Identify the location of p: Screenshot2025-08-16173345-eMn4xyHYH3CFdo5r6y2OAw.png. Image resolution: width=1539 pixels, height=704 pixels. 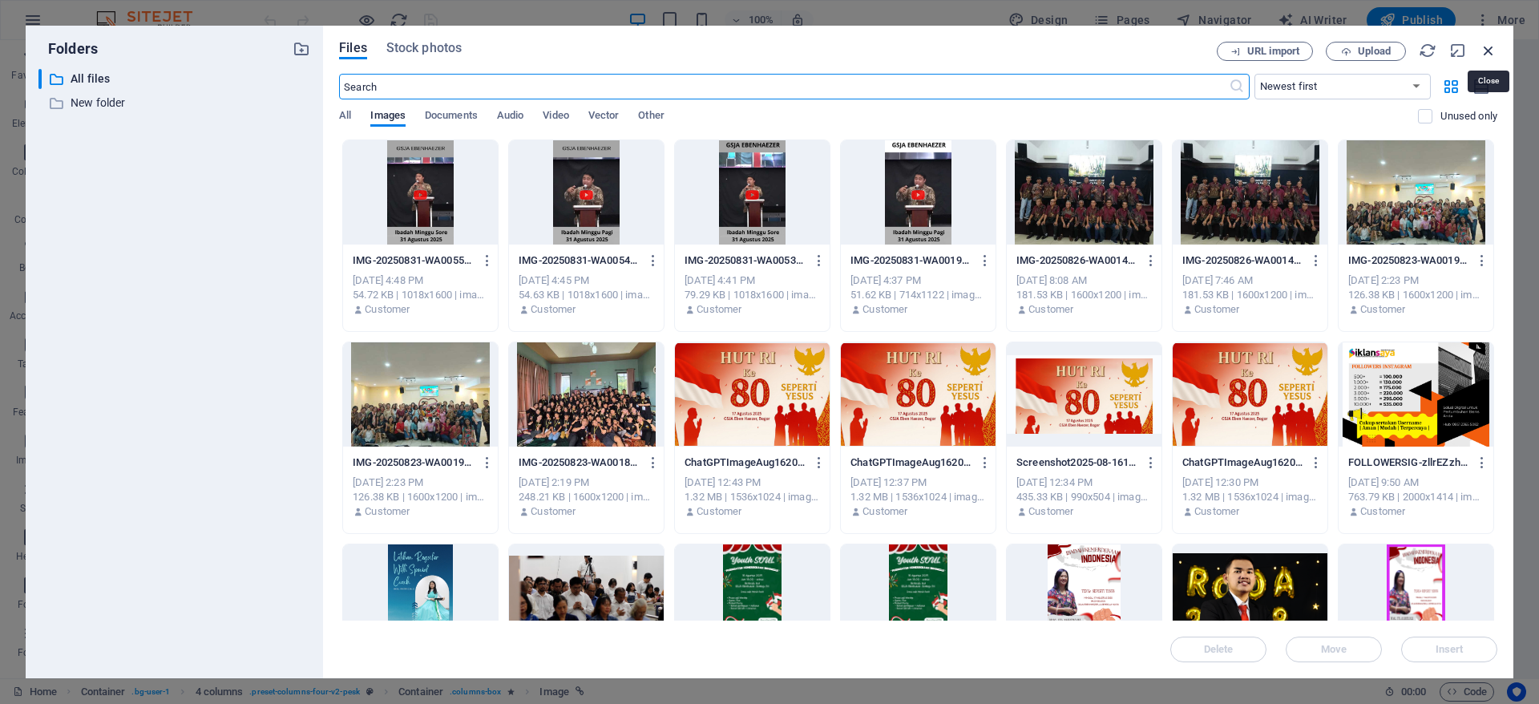
(1077, 463).